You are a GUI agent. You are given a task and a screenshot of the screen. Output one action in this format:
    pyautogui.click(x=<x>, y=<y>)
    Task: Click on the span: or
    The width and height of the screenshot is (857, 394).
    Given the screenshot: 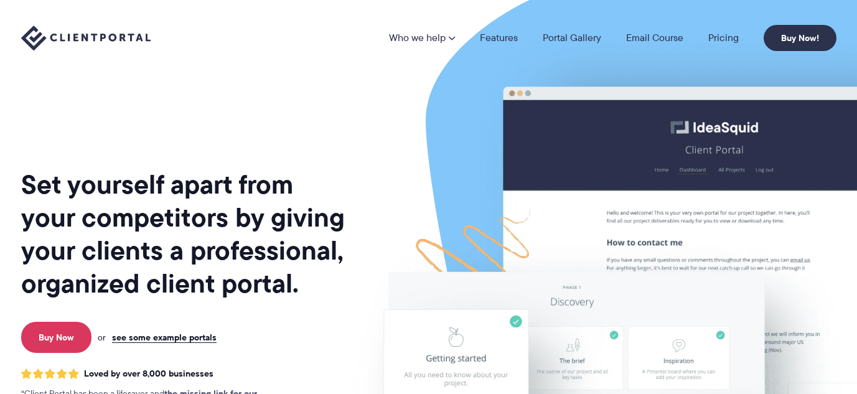 What is the action you would take?
    pyautogui.click(x=101, y=337)
    